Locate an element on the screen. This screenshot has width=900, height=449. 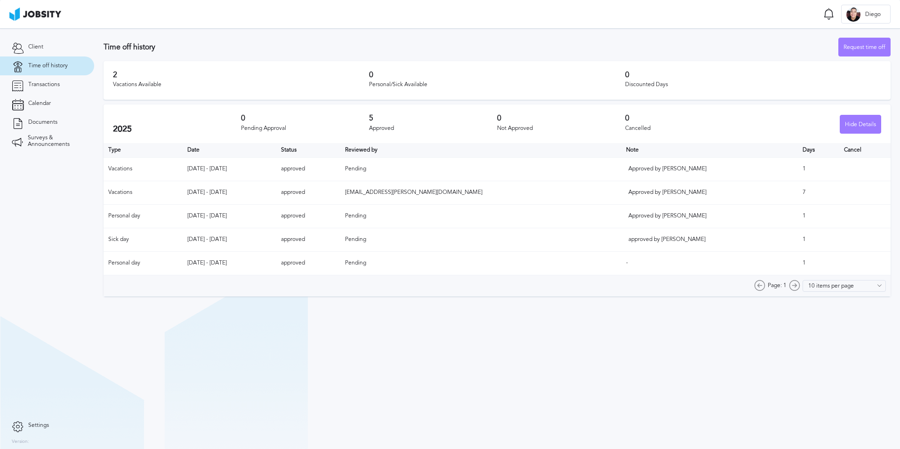
td: 7 is located at coordinates (818, 192).